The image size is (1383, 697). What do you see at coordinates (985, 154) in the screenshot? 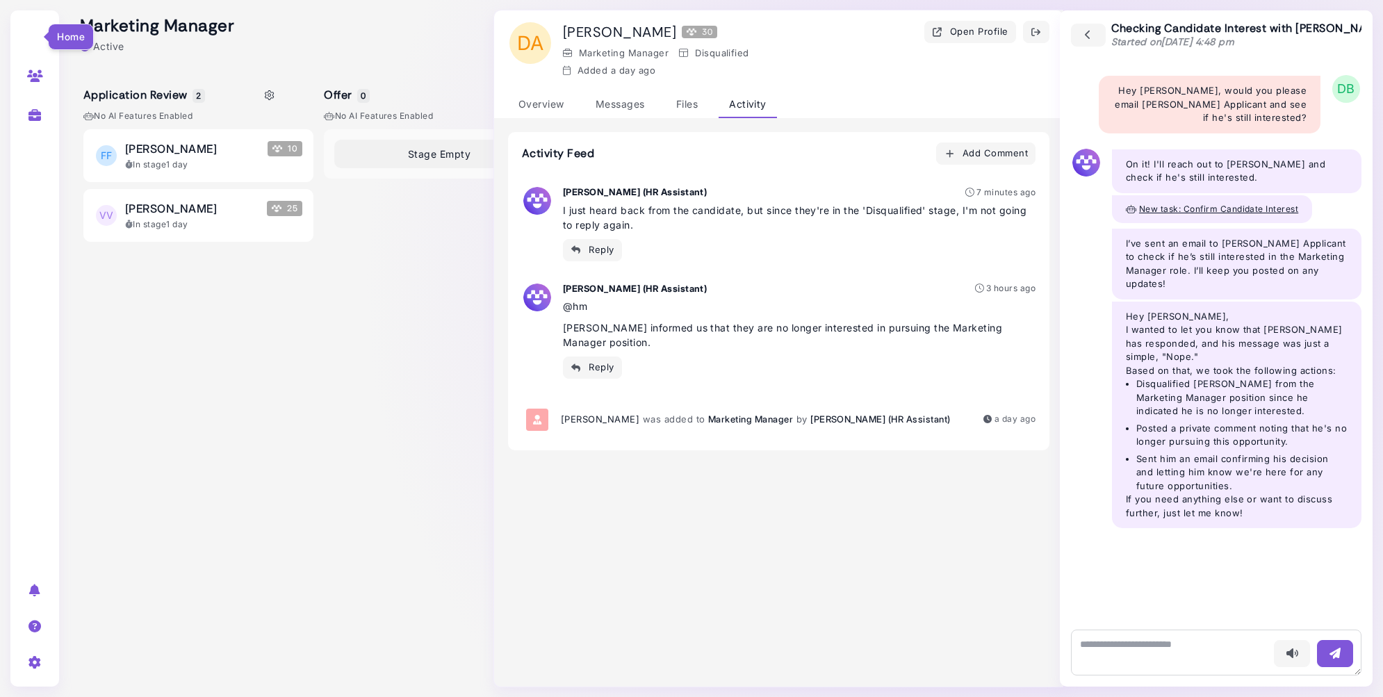
I see `div: Add Comment` at bounding box center [985, 154].